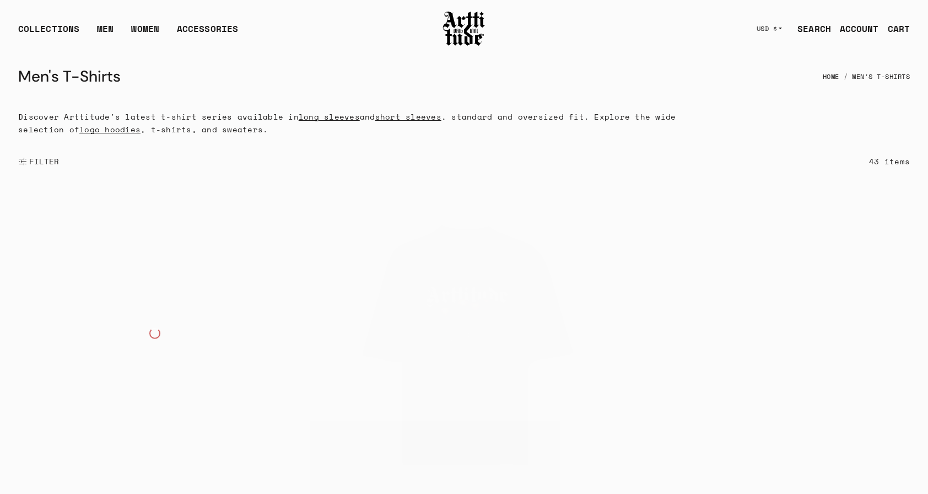 Image resolution: width=928 pixels, height=494 pixels. Describe the element at coordinates (207, 33) in the screenshot. I see `div: ACCESSORIES` at that location.